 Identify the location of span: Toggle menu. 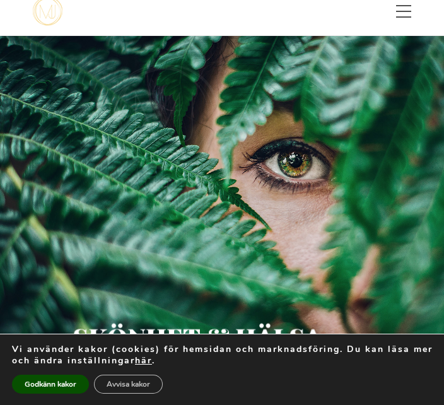
(404, 11).